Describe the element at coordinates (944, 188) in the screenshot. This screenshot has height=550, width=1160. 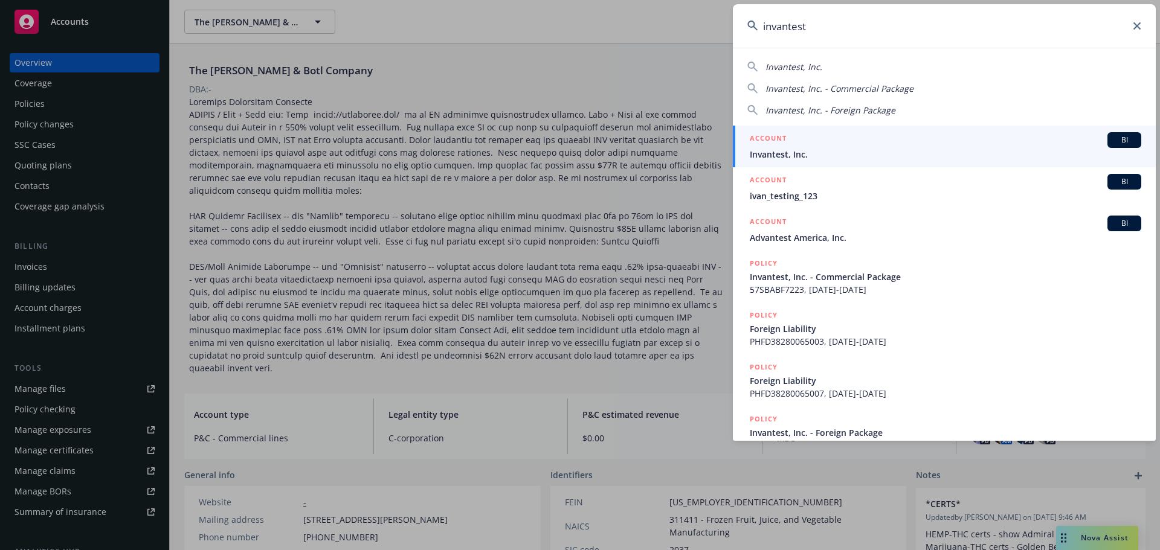
I see `a: ACCOUNTBIivan_testing_123` at that location.